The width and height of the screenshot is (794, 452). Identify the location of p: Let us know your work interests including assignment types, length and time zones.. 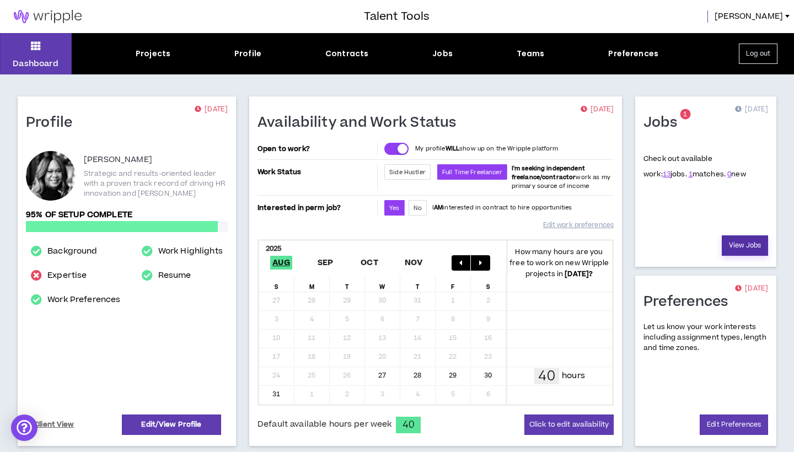
(705, 338).